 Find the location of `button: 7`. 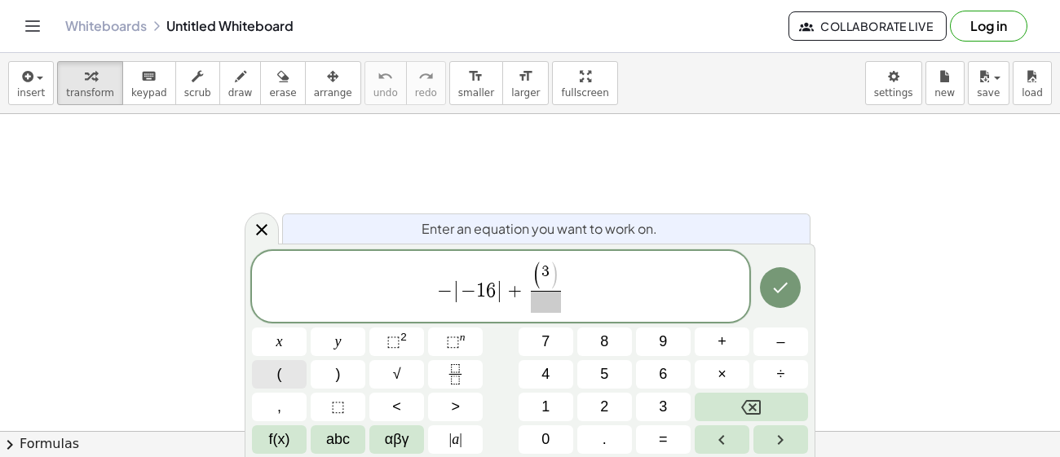

button: 7 is located at coordinates (545, 342).